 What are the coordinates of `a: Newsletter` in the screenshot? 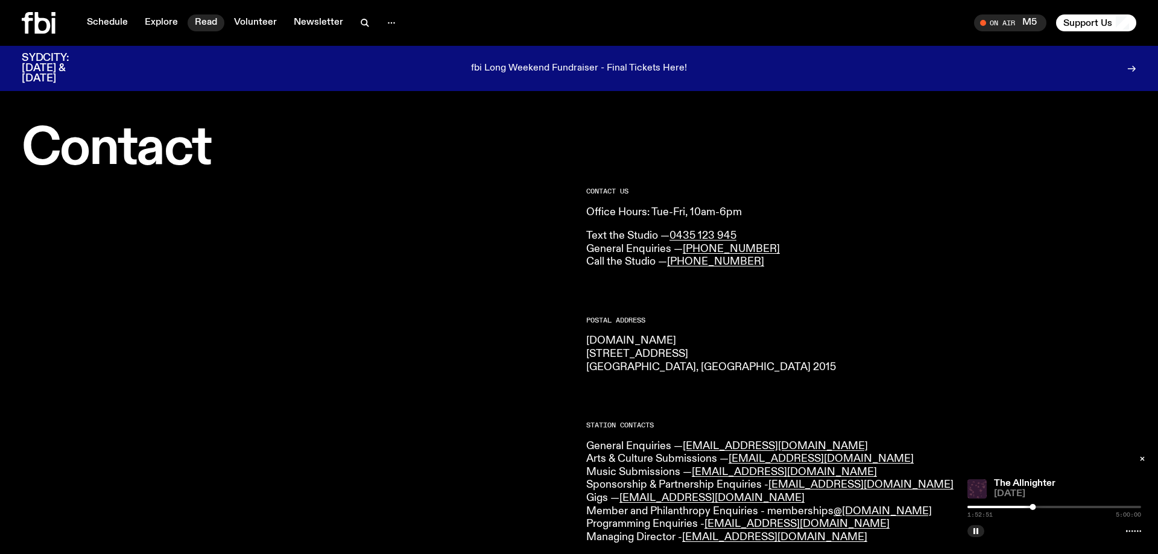 It's located at (318, 23).